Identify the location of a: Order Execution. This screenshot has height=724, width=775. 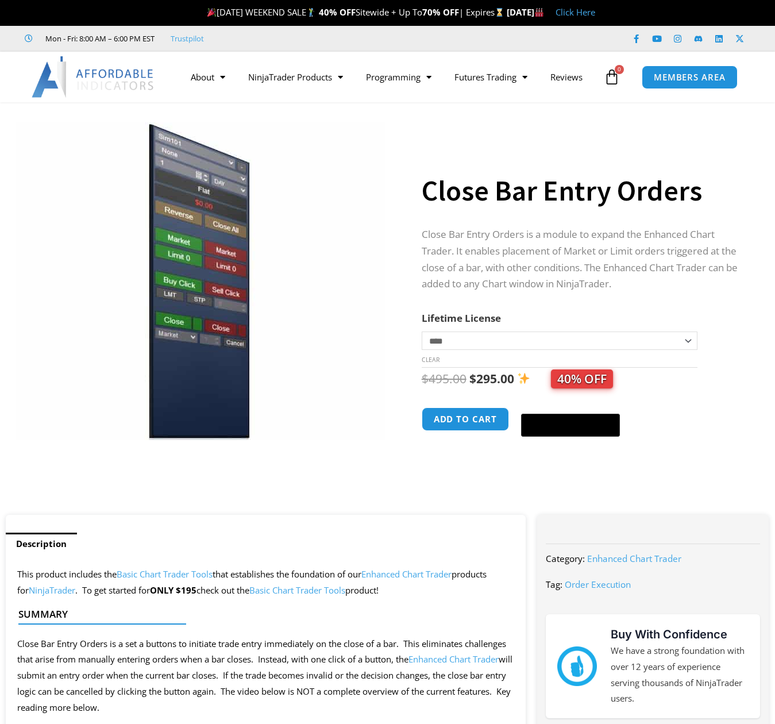
(597, 584).